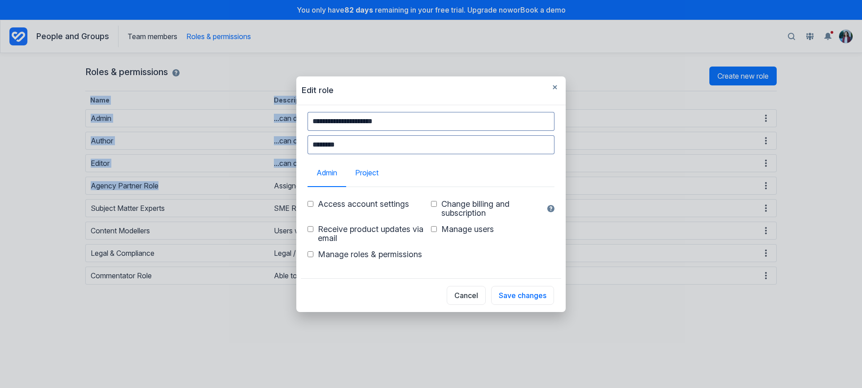 Image resolution: width=862 pixels, height=388 pixels. What do you see at coordinates (310, 254) in the screenshot?
I see `input: Manage roles & permissions` at bounding box center [310, 254].